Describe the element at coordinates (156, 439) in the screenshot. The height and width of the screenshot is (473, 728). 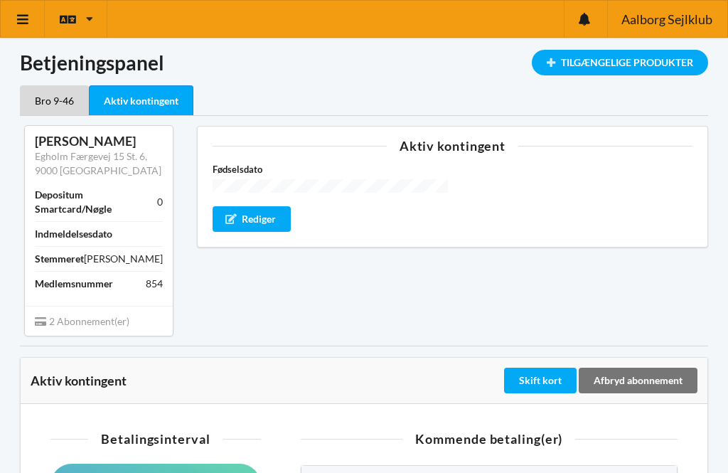
I see `div: Betalingsinterval` at that location.